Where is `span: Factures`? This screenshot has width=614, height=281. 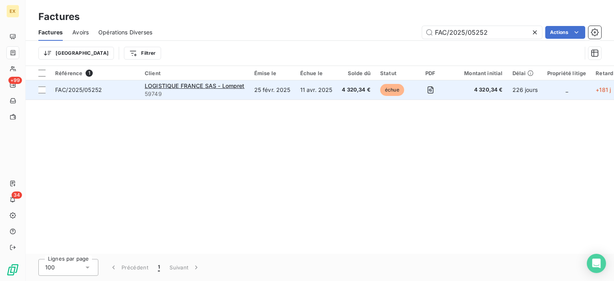 span: Factures is located at coordinates (50, 32).